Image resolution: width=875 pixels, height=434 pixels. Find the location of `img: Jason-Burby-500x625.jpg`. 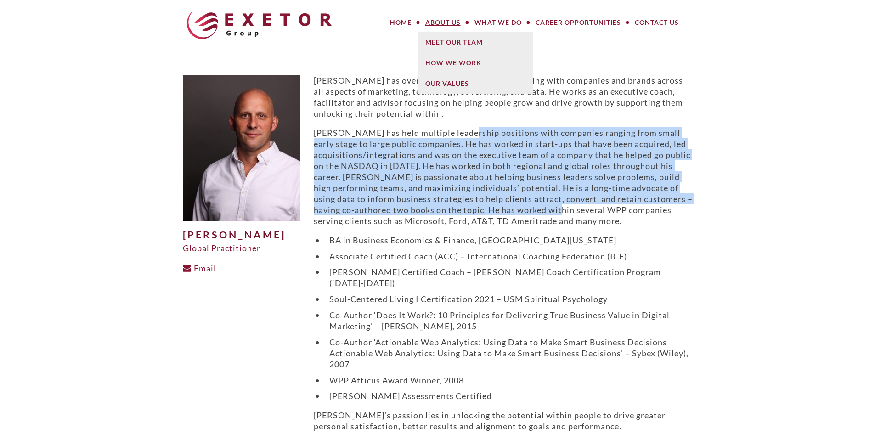

img: Jason-Burby-500x625.jpg is located at coordinates (241, 148).